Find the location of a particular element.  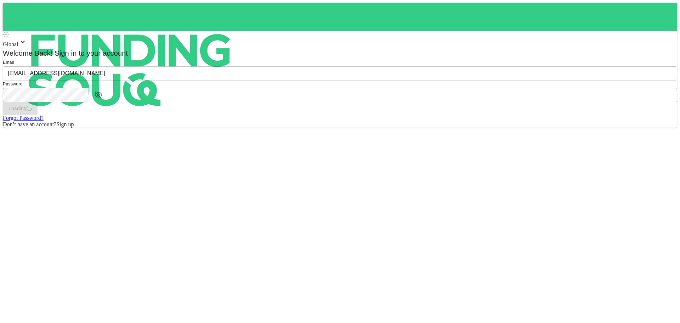

span: Email is located at coordinates (9, 62).